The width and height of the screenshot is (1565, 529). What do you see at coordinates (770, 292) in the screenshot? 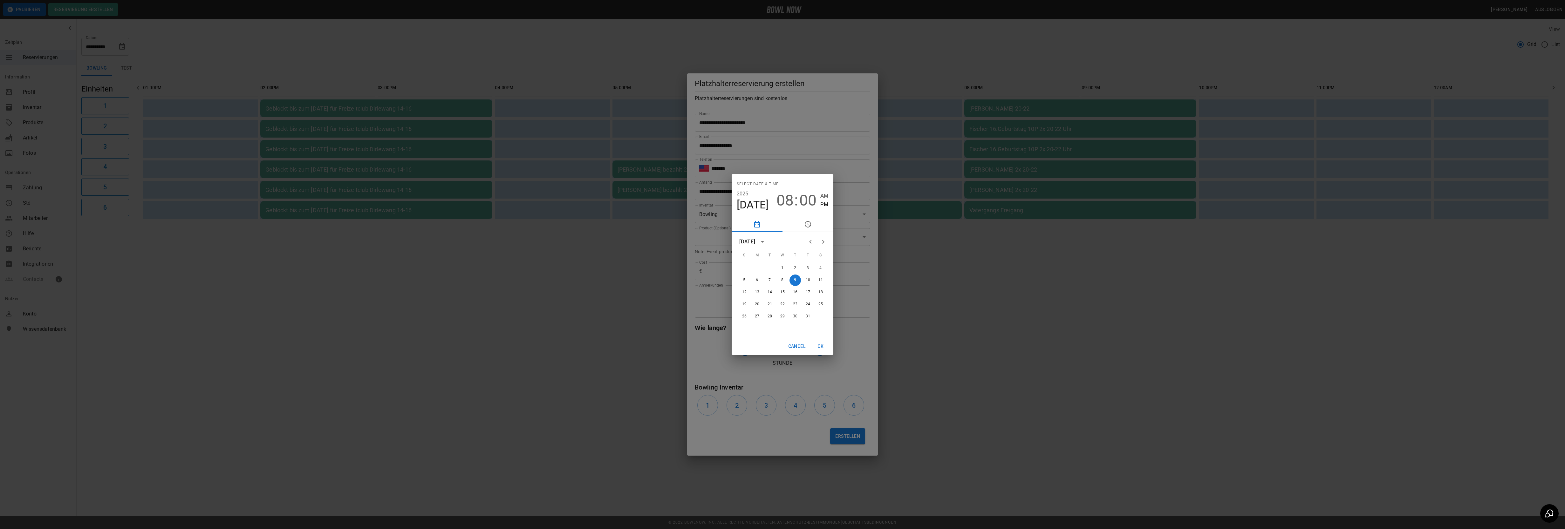
I see `button: 14` at bounding box center [770, 292].